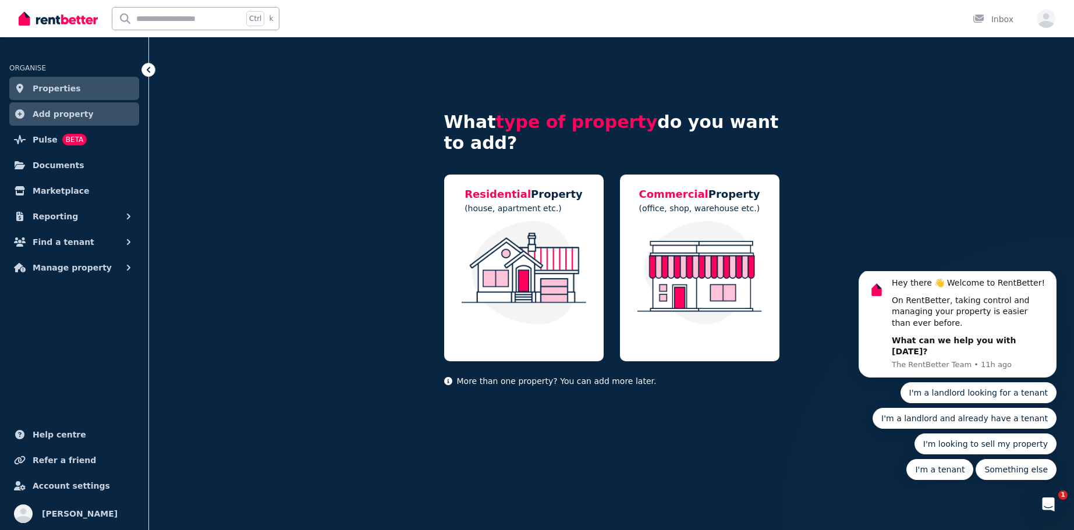 Image resolution: width=1074 pixels, height=530 pixels. I want to click on span: Ctrl, so click(255, 19).